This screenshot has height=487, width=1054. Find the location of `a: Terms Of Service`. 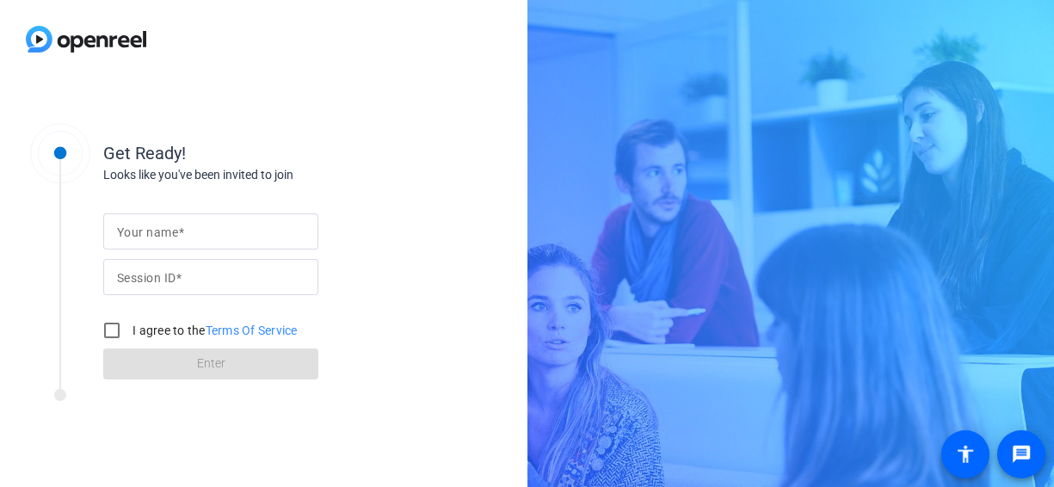

a: Terms Of Service is located at coordinates (251, 330).